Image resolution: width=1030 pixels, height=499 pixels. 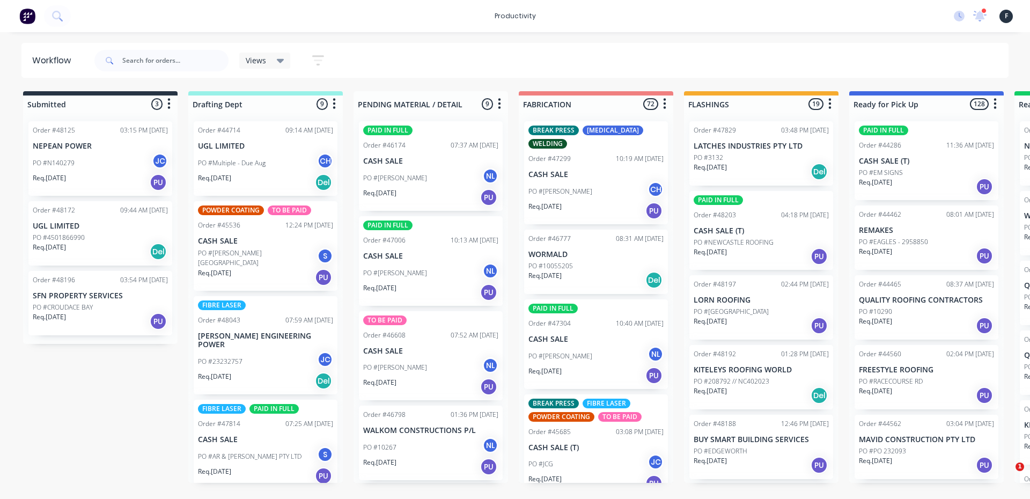 What do you see at coordinates (175, 61) in the screenshot?
I see `input: Search for orders...` at bounding box center [175, 61].